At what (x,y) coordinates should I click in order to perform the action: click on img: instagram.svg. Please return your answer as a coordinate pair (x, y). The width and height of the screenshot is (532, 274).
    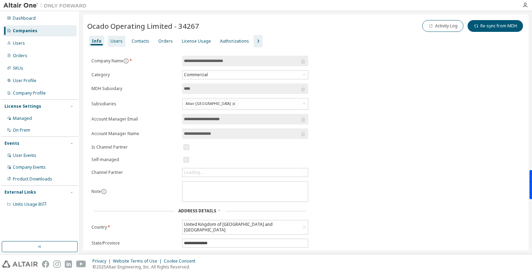
    Looking at the image, I should click on (57, 264).